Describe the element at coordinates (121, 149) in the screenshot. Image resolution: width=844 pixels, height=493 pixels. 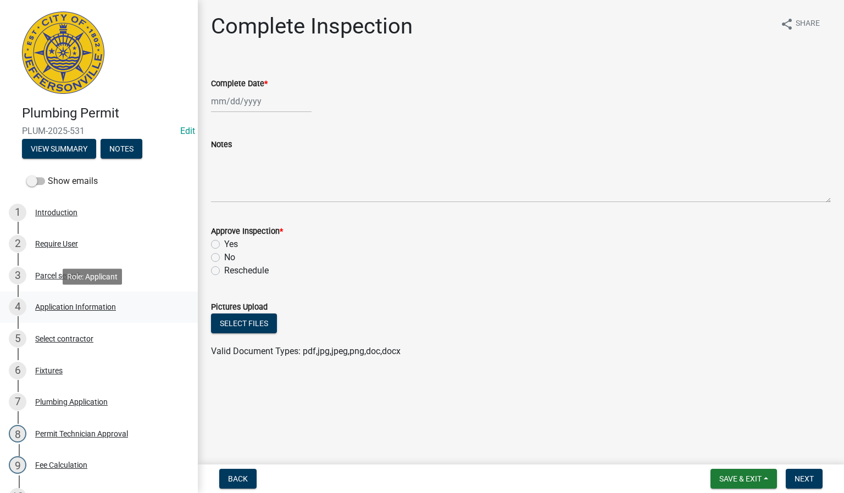
I see `wm-modal-confirm: Notes` at that location.